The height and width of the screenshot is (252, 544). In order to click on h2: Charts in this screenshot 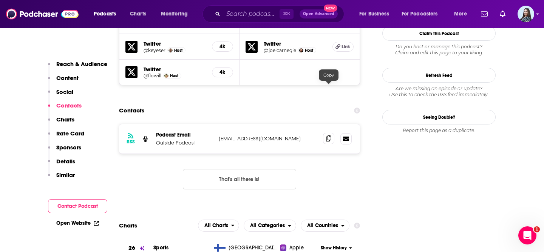, I will do `click(128, 226)`.